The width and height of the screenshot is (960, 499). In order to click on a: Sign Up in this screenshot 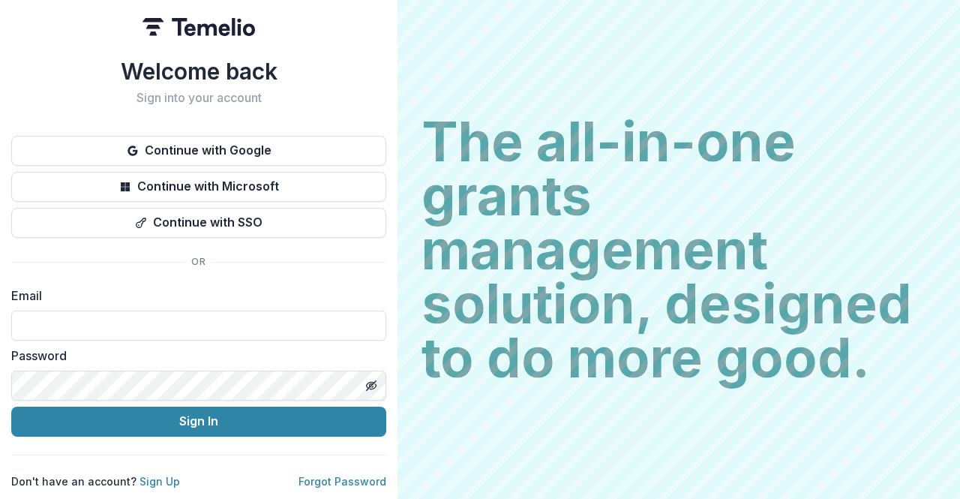, I will do `click(160, 481)`.